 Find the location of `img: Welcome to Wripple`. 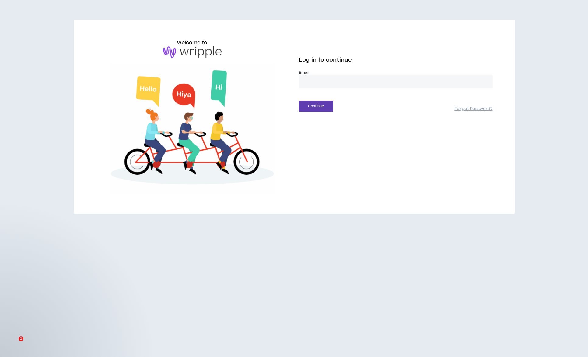

img: Welcome to Wripple is located at coordinates (192, 129).